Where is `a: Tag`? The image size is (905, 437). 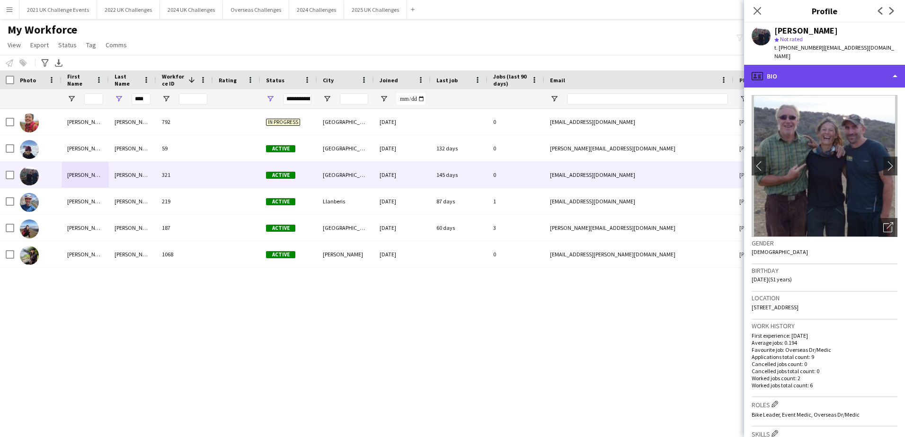
a: Tag is located at coordinates (91, 45).